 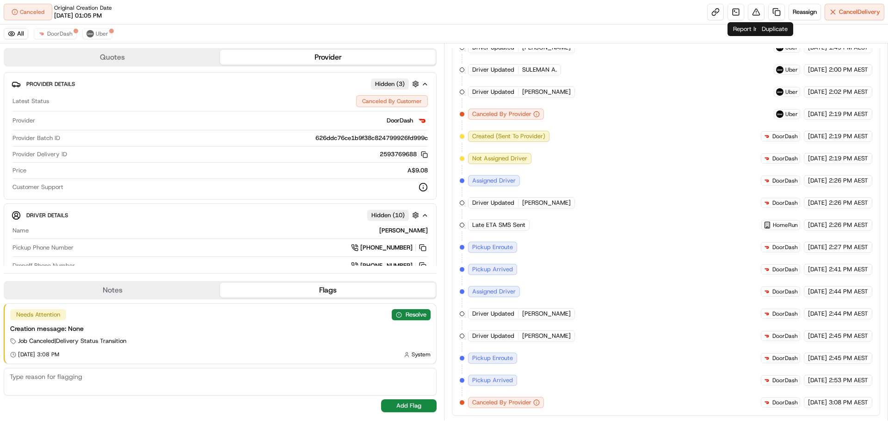 What do you see at coordinates (112, 290) in the screenshot?
I see `button: Notes` at bounding box center [112, 290].